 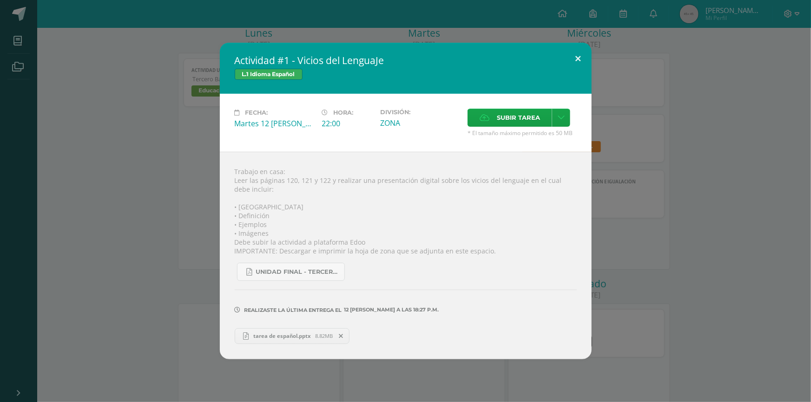 What do you see at coordinates (292, 336) in the screenshot?
I see `a: tarea de español.pptx 8.82MB` at bounding box center [292, 336].